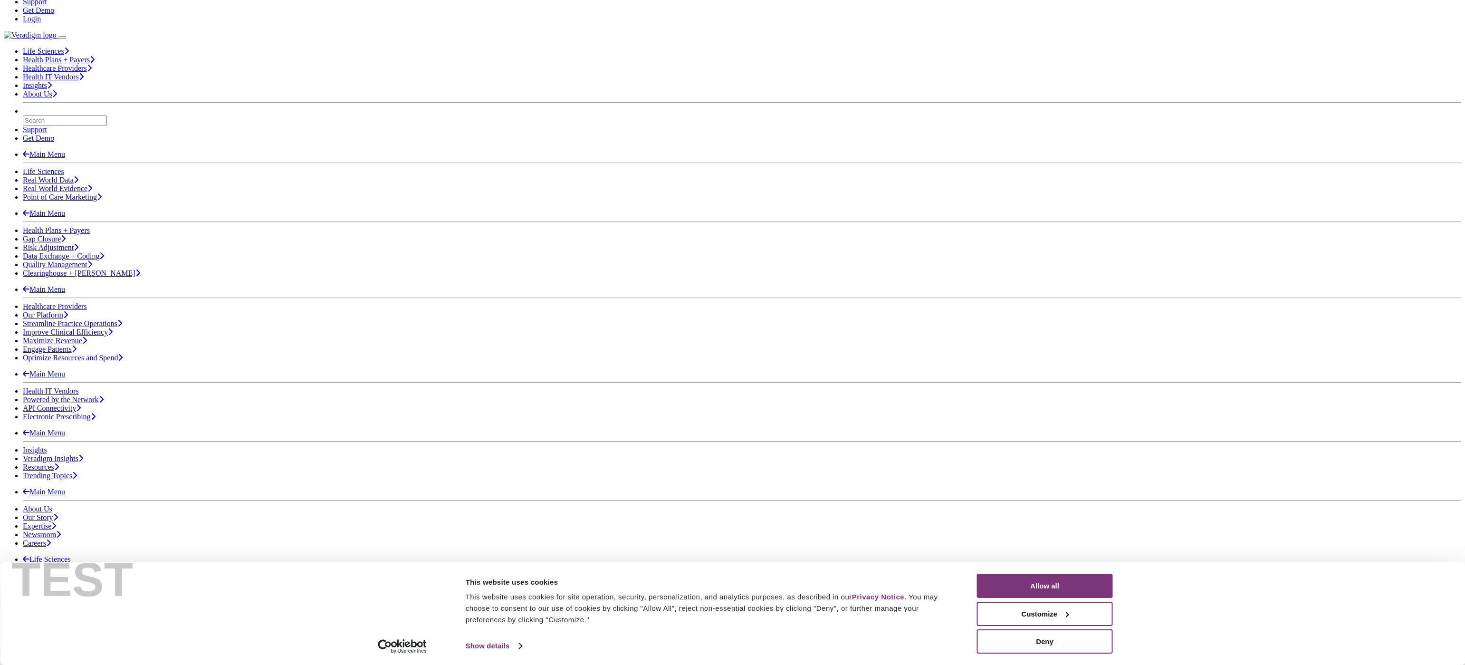 The image size is (1465, 665). Describe the element at coordinates (1045, 613) in the screenshot. I see `button: Customize` at that location.